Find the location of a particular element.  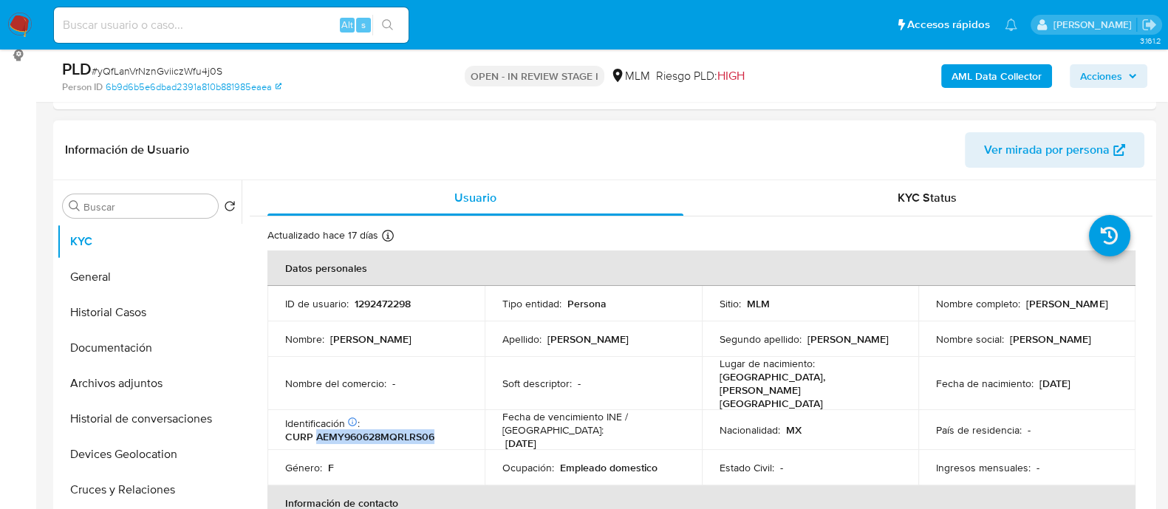

span: s is located at coordinates (364, 24).